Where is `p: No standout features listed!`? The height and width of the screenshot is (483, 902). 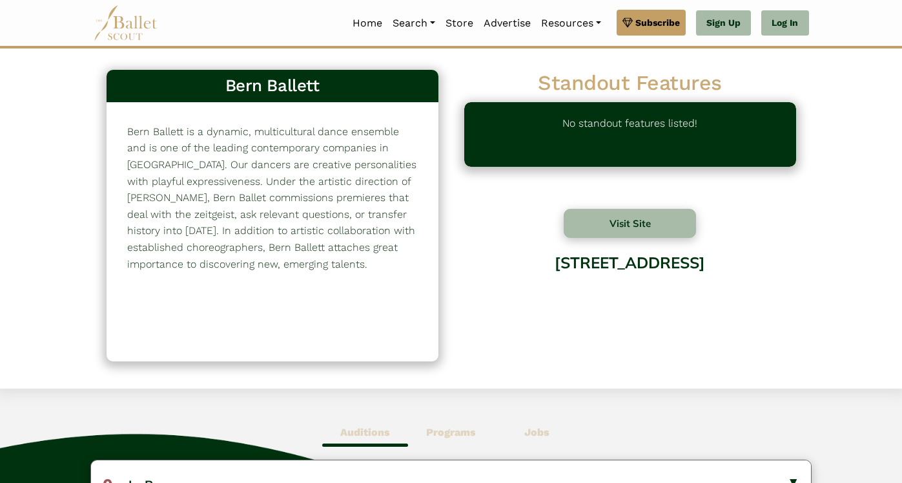 p: No standout features listed! is located at coordinates (630, 134).